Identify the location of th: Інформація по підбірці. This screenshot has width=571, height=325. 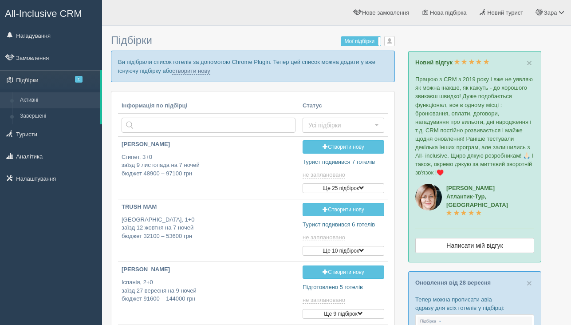
(208, 106).